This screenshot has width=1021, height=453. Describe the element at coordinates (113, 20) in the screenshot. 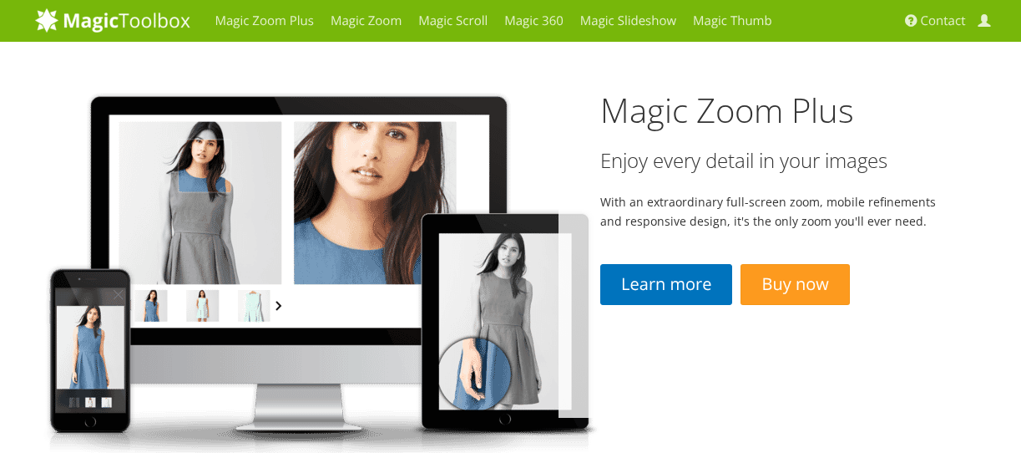

I see `img: MagicToolbox.com - Image tools for your website` at that location.